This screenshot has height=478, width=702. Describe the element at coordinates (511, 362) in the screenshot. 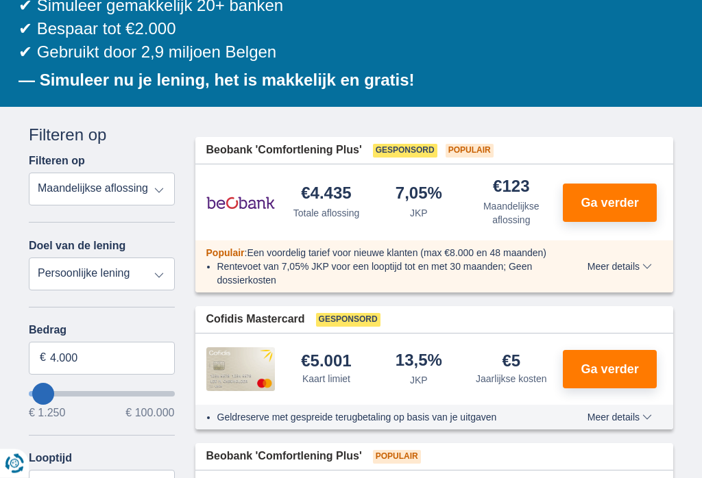

I see `div: €5` at that location.